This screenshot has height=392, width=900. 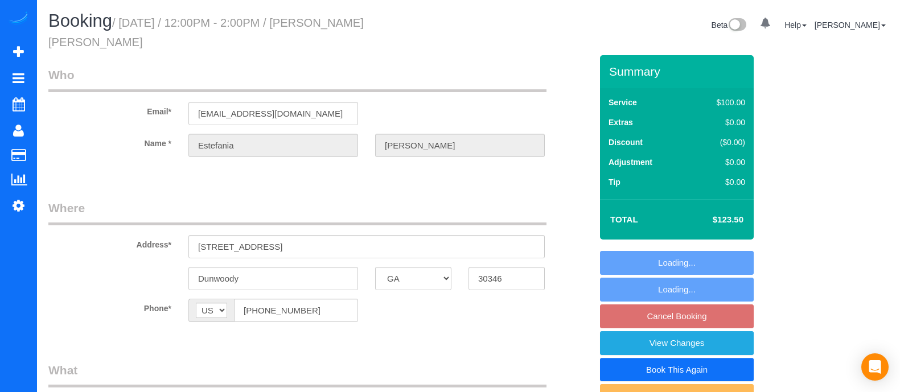 I want to click on input: Phone*, so click(x=296, y=310).